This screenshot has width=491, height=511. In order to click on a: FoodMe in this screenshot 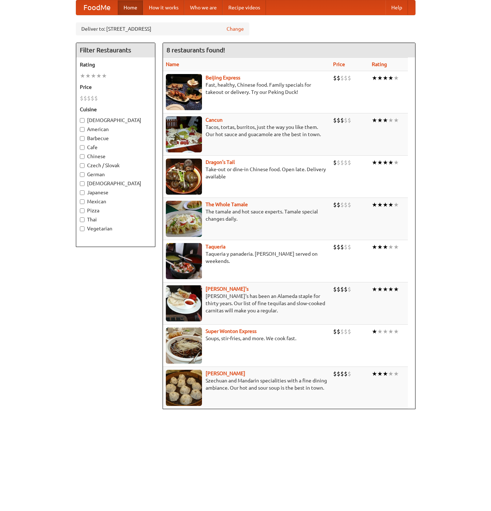, I will do `click(97, 8)`.